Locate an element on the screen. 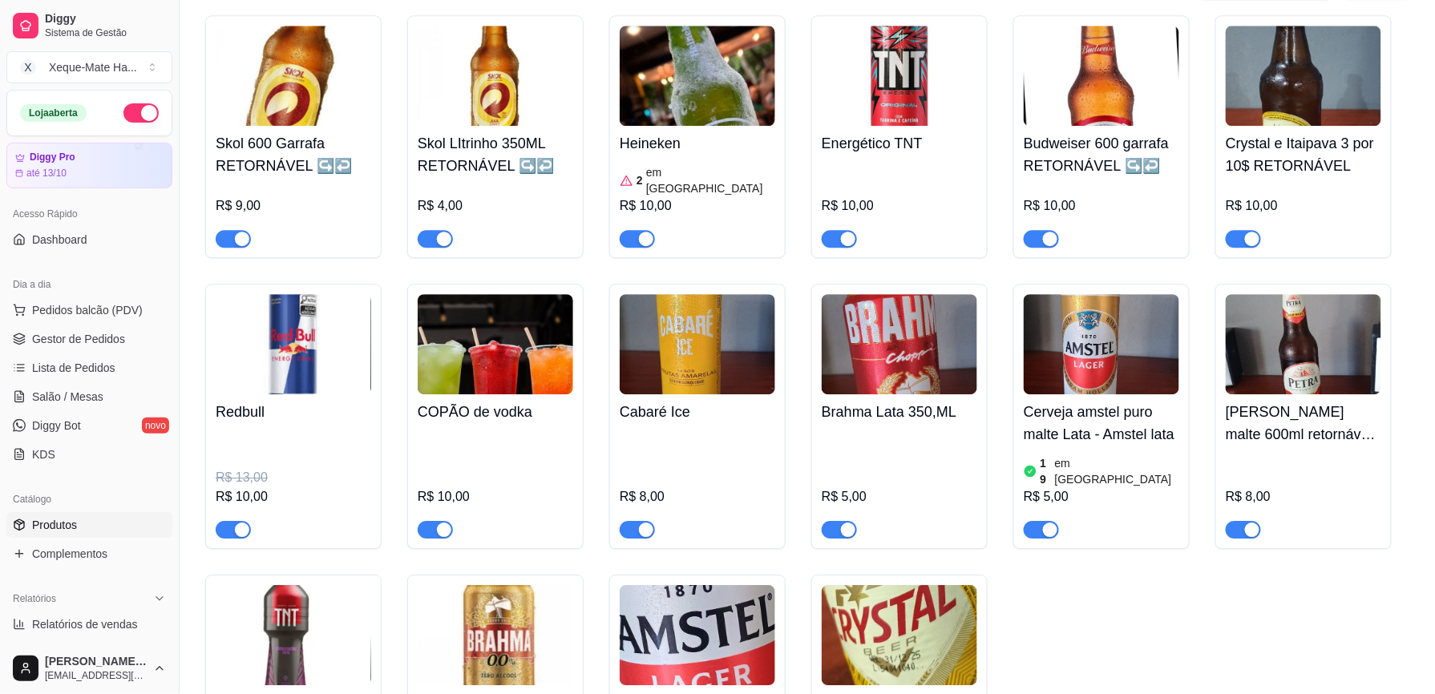 The height and width of the screenshot is (694, 1435). span: Relatórios de vendas is located at coordinates (85, 625).